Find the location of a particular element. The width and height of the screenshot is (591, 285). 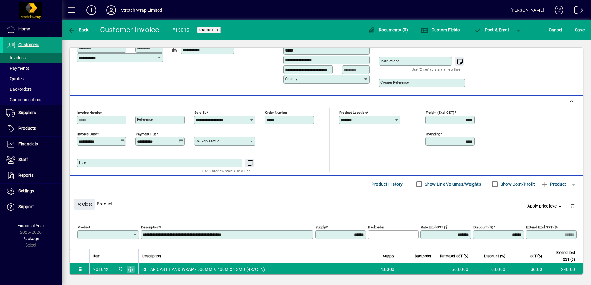

button: Add is located at coordinates (91, 10).